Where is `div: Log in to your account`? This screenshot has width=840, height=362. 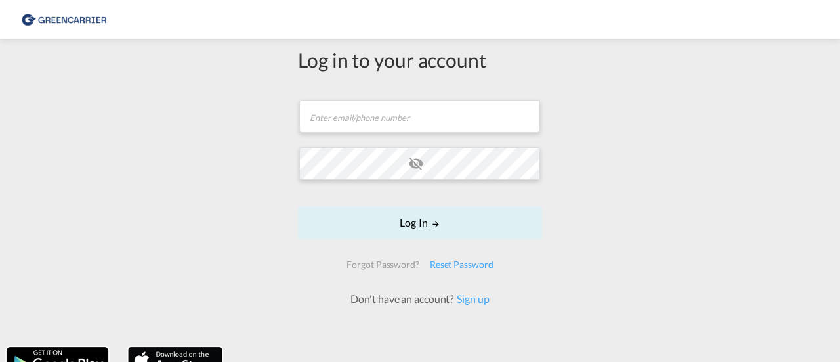 div: Log in to your account is located at coordinates (420, 60).